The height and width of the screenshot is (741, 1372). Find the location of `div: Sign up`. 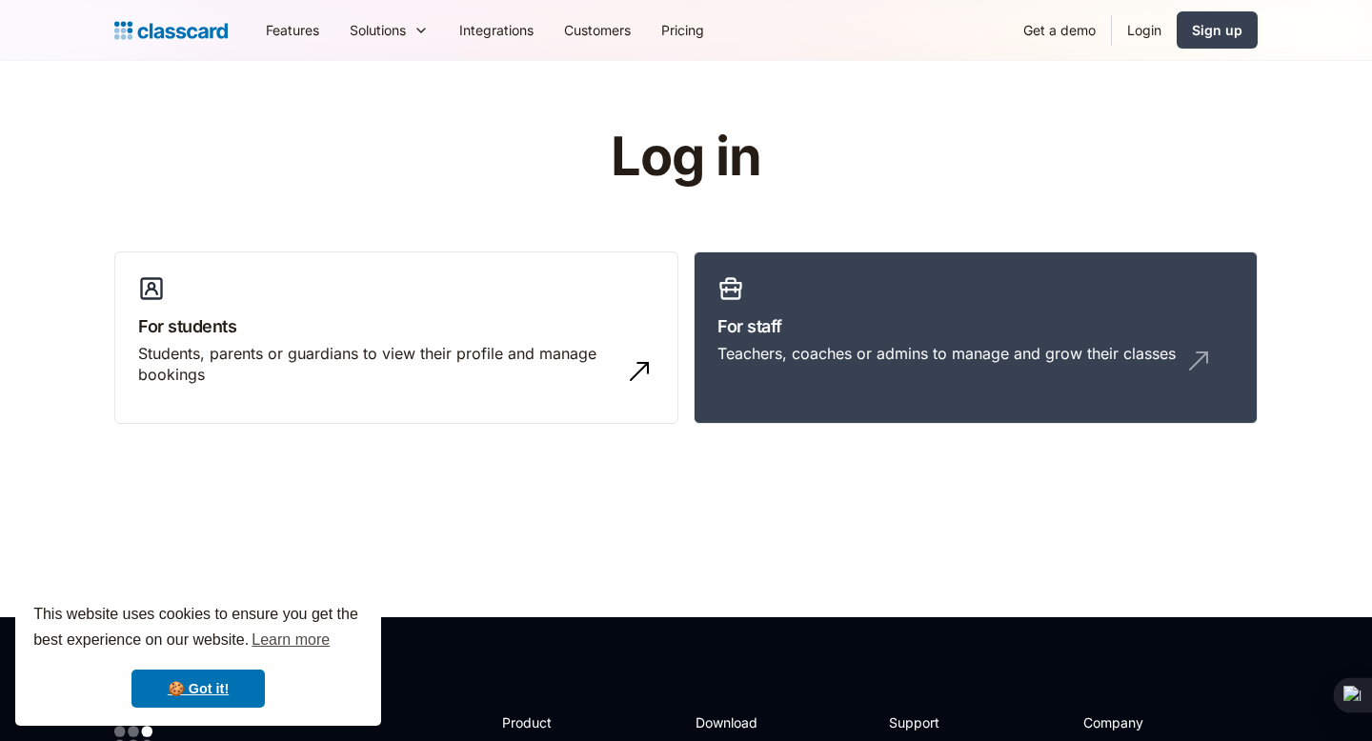

div: Sign up is located at coordinates (1216, 30).